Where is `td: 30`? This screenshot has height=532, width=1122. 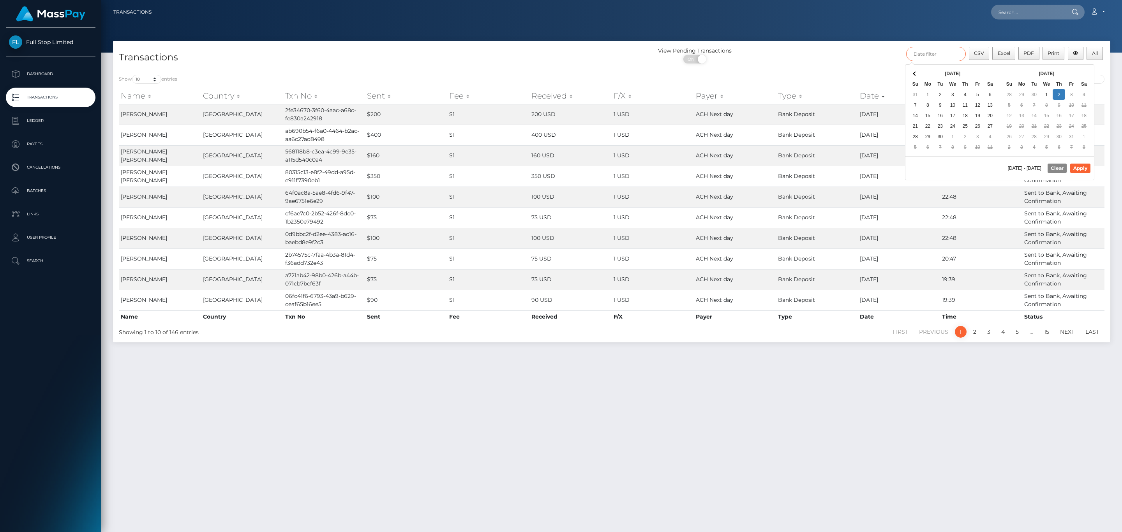
td: 30 is located at coordinates (1059, 136).